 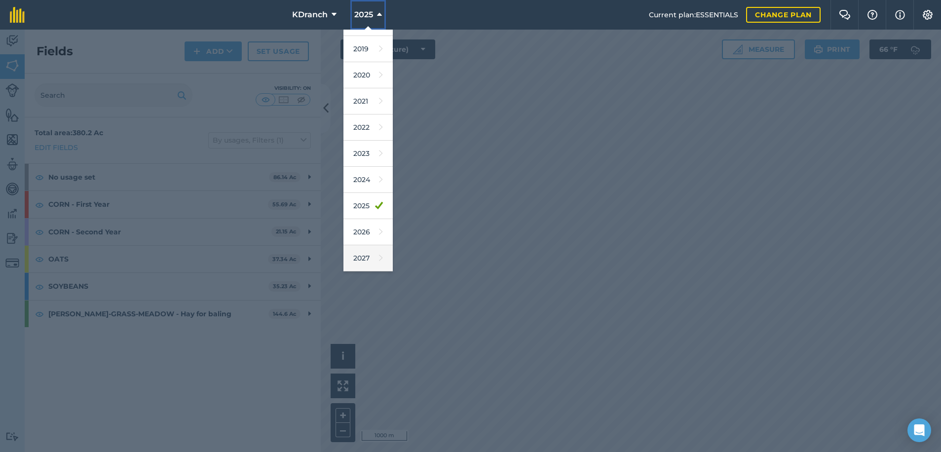 What do you see at coordinates (900, 15) in the screenshot?
I see `img: svg+xml;base64,PHN2ZyB4bWxucz0iaHR0cDovL3d3dy53My5vcmcvMjAwMC9zdmciIHdpZHRoPSIxNyIgaGVpZ2h0PSIxNy...` at bounding box center [900, 15].